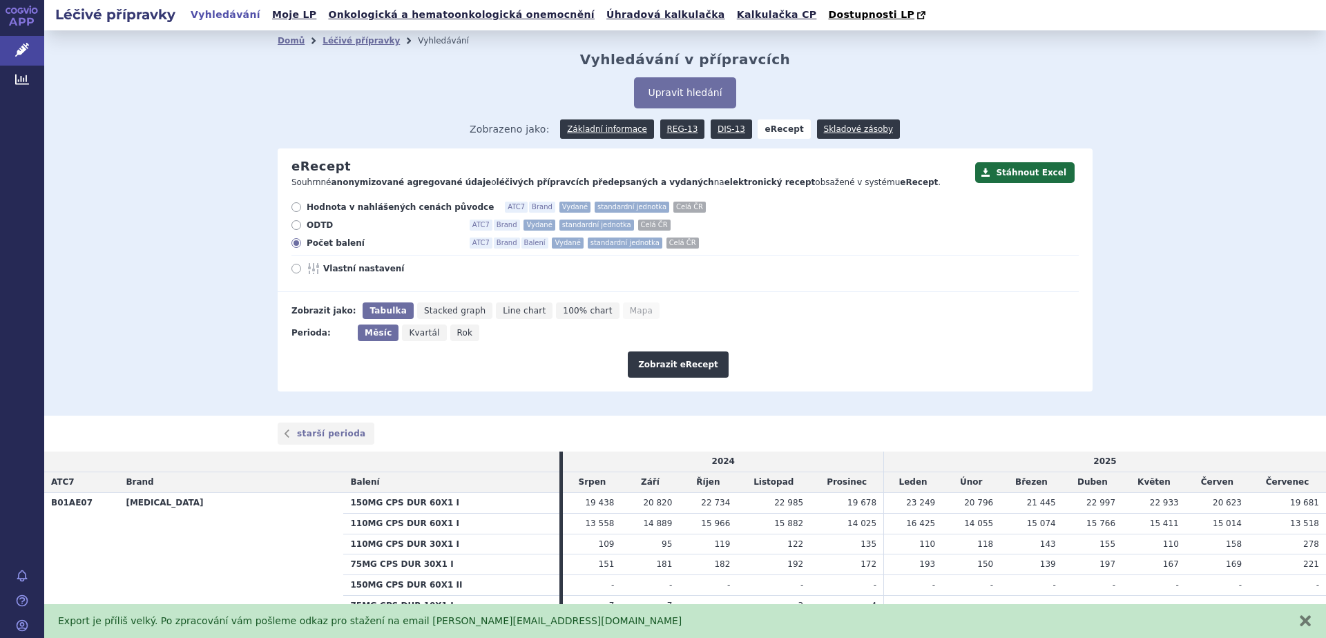 This screenshot has height=638, width=1326. Describe the element at coordinates (600, 524) in the screenshot. I see `span: 13 558` at that location.